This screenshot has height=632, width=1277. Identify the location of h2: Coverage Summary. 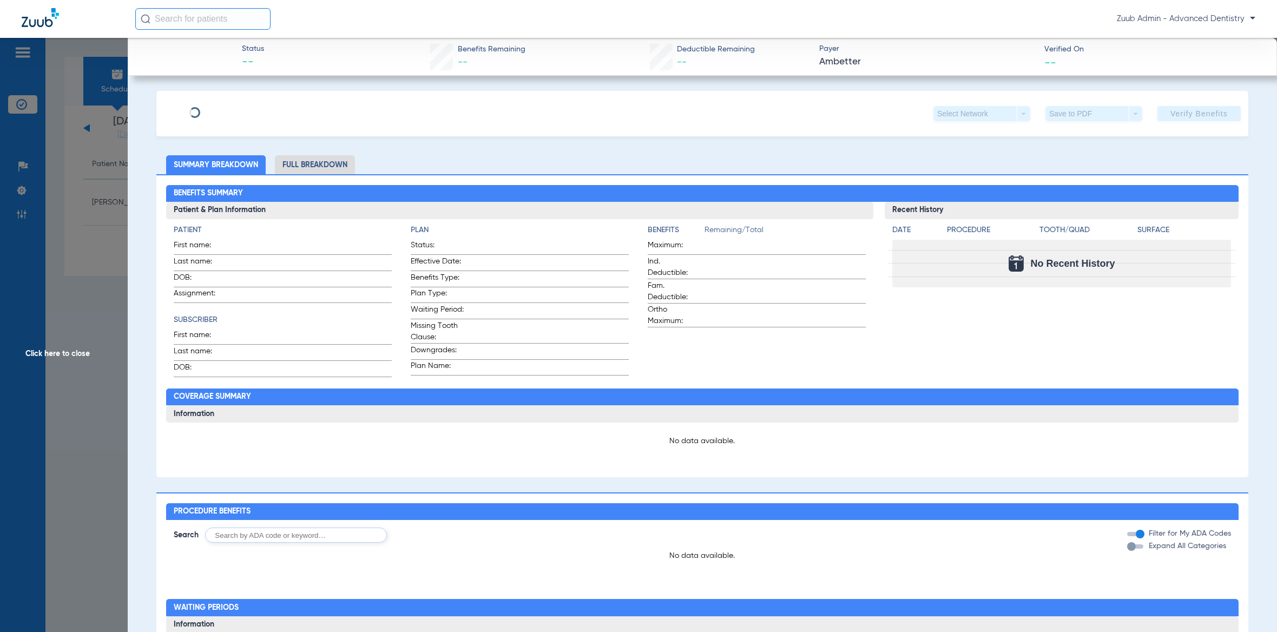
(702, 397).